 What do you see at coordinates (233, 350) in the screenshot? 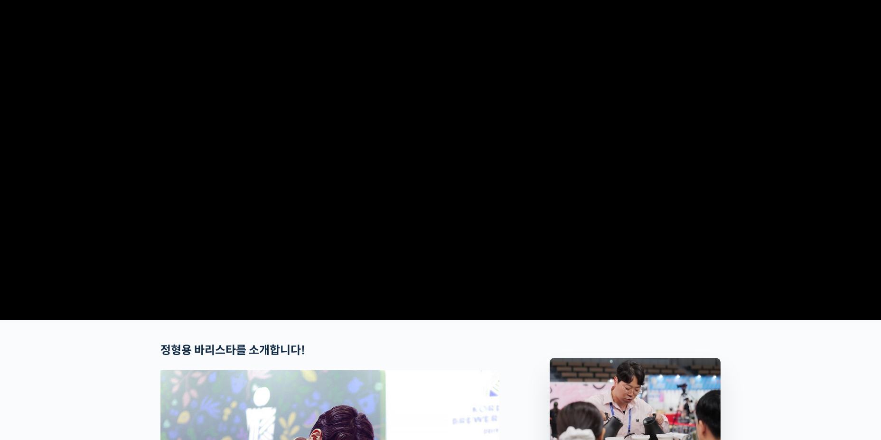
I see `strong: 정형용 바리스타를 소개합니다!` at bounding box center [233, 350].